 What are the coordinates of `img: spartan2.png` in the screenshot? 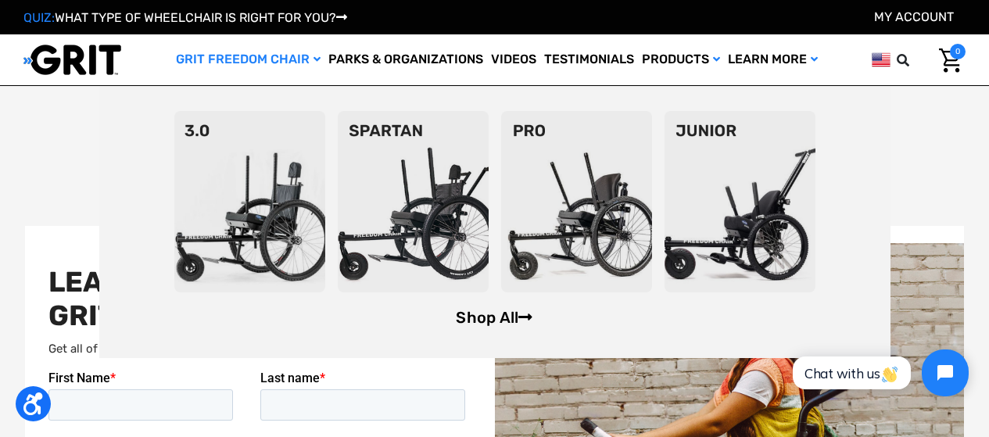 It's located at (413, 202).